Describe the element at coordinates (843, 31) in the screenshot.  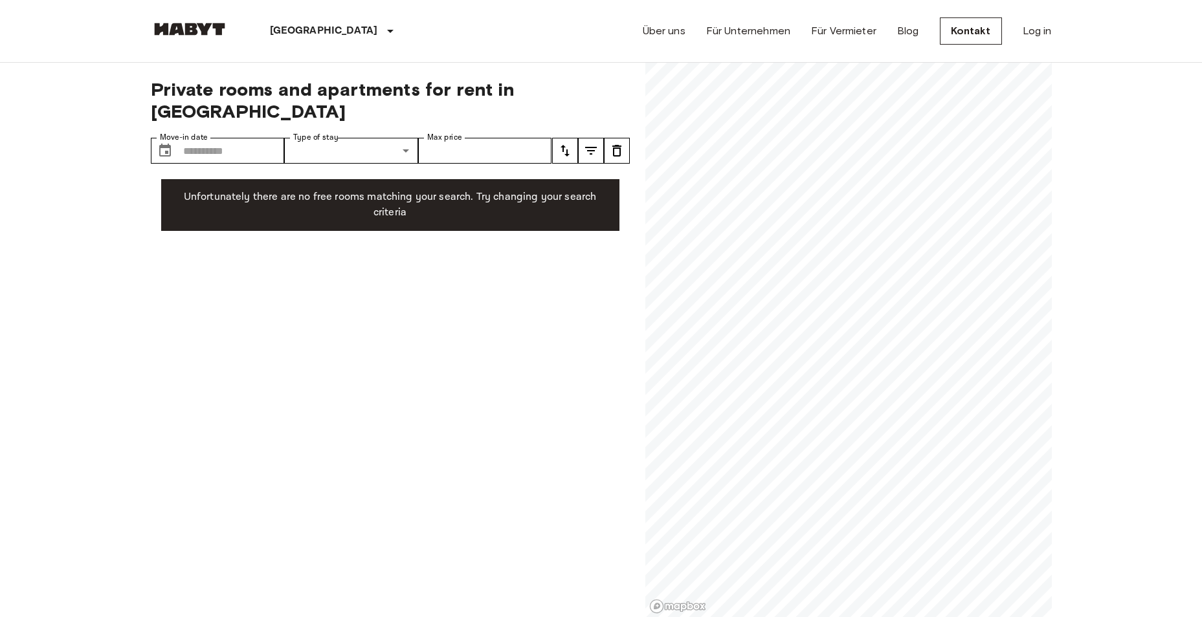
I see `a: Für Vermieter` at that location.